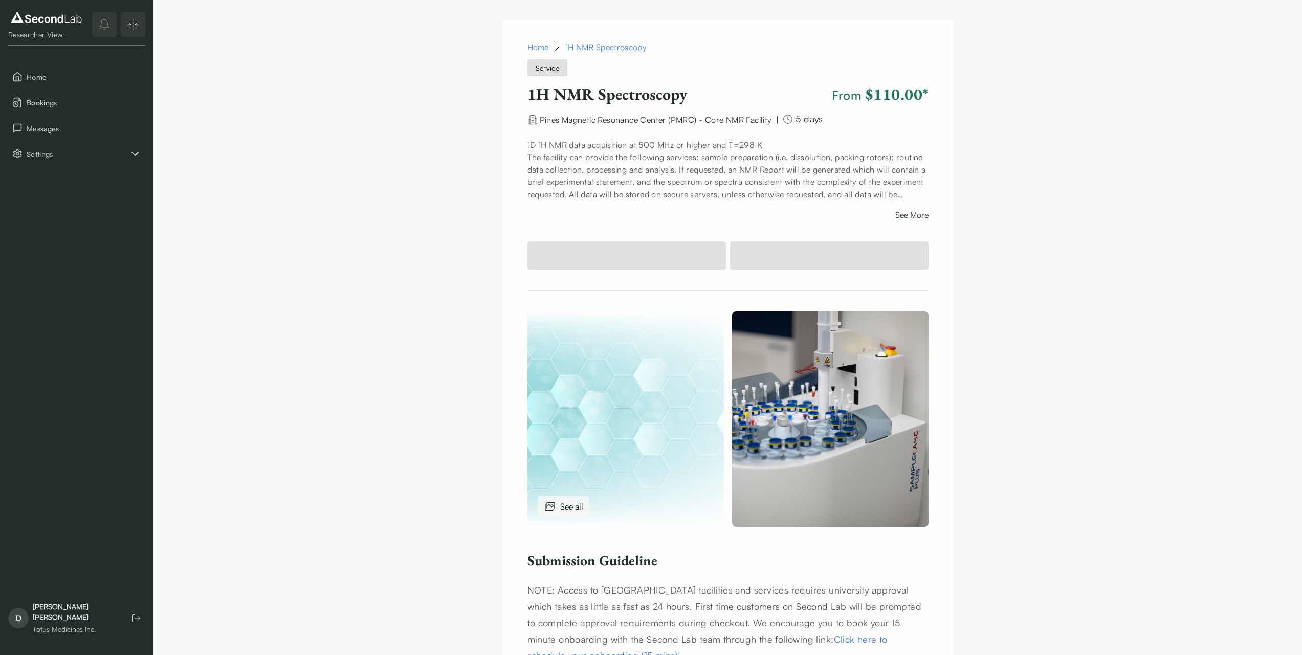 This screenshot has width=1302, height=655. I want to click on button: Expand/Collapse sidebar, so click(133, 25).